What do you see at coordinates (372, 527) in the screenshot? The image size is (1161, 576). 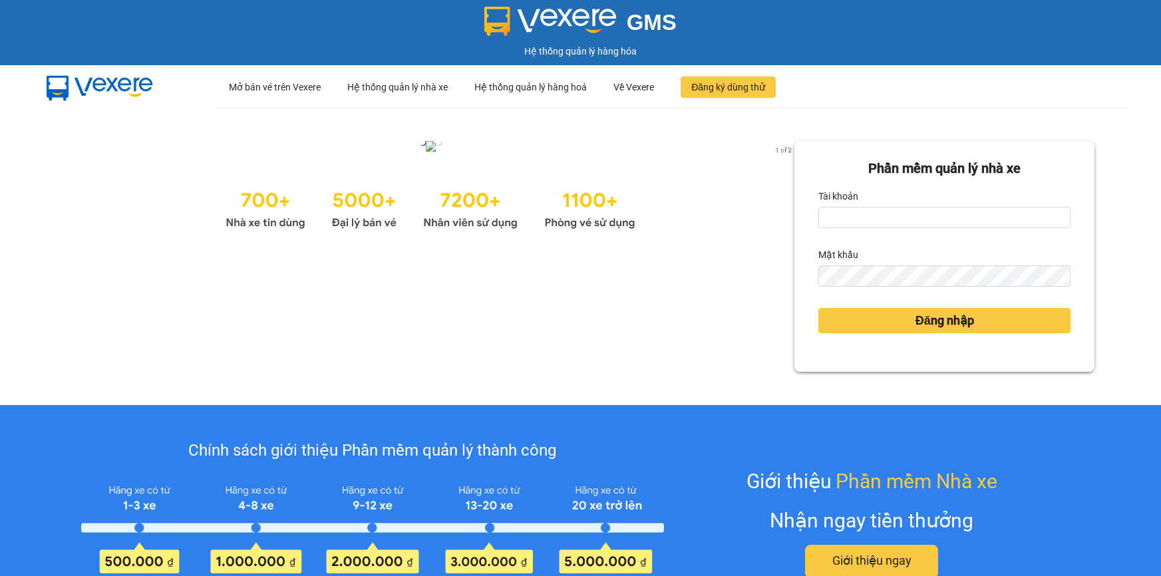 I see `img: policy-intruduce-detail.png` at bounding box center [372, 527].